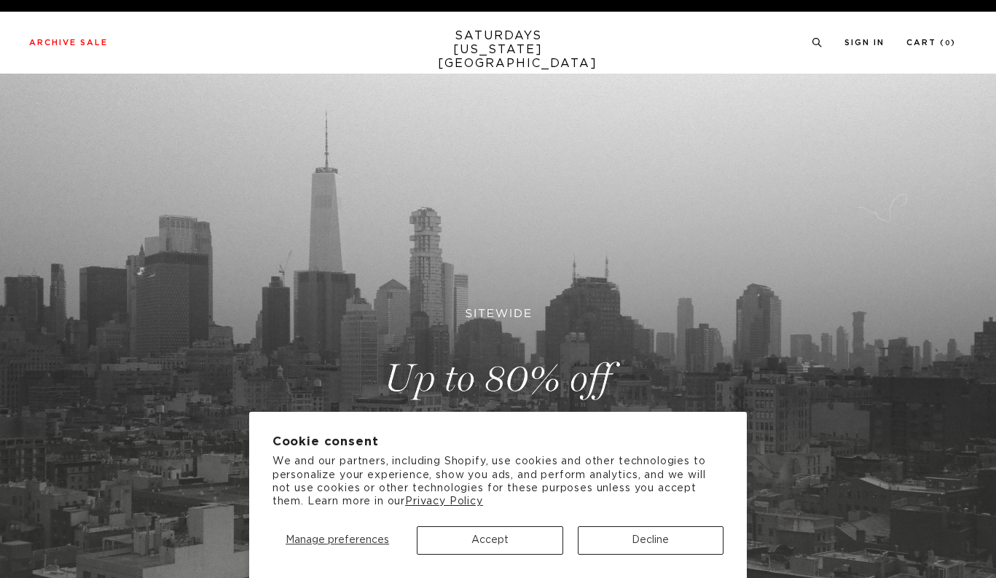 The width and height of the screenshot is (996, 578). I want to click on button: Decline, so click(650, 540).